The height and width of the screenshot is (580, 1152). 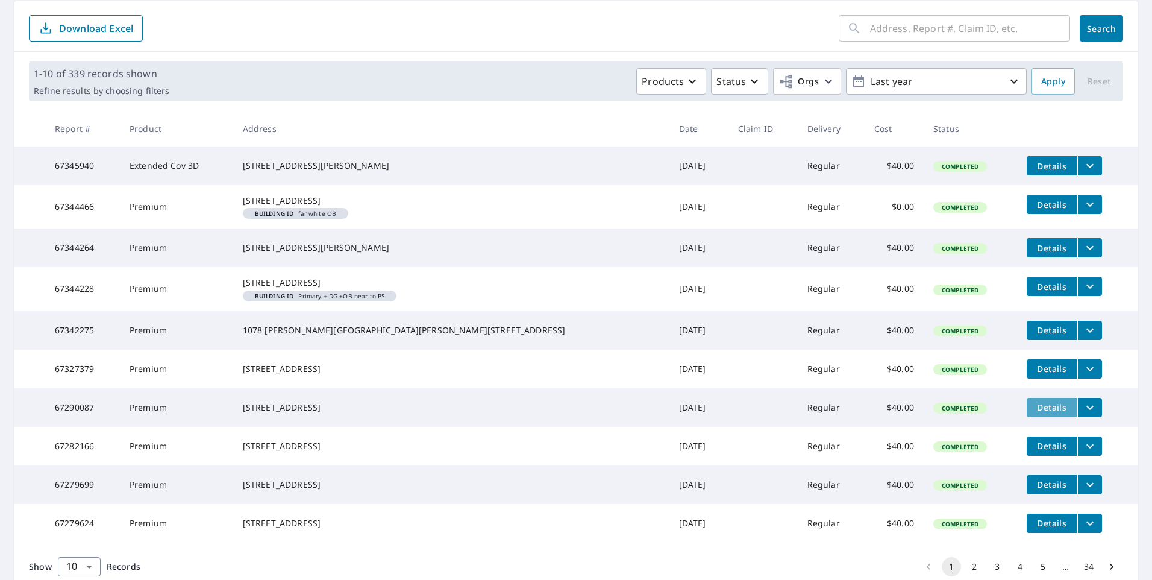 I want to click on button: filesDropdownBtn-67327379, so click(x=1089, y=369).